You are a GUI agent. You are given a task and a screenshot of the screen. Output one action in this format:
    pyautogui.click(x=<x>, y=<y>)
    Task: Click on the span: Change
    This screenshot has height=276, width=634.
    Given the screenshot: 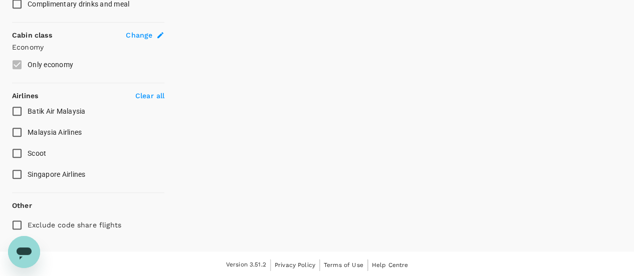 What is the action you would take?
    pyautogui.click(x=139, y=35)
    